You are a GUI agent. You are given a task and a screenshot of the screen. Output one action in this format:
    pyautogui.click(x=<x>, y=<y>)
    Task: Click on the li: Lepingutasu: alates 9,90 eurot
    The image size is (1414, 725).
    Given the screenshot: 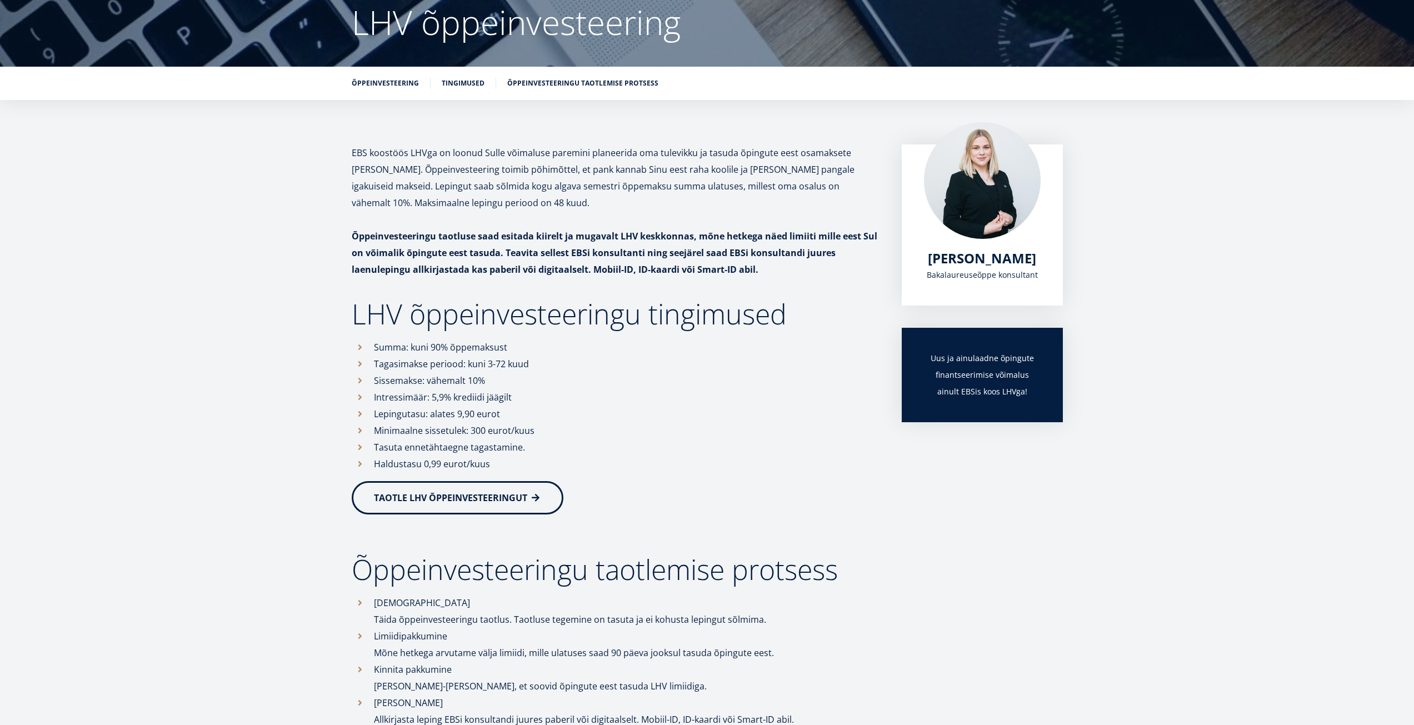 What is the action you would take?
    pyautogui.click(x=616, y=414)
    